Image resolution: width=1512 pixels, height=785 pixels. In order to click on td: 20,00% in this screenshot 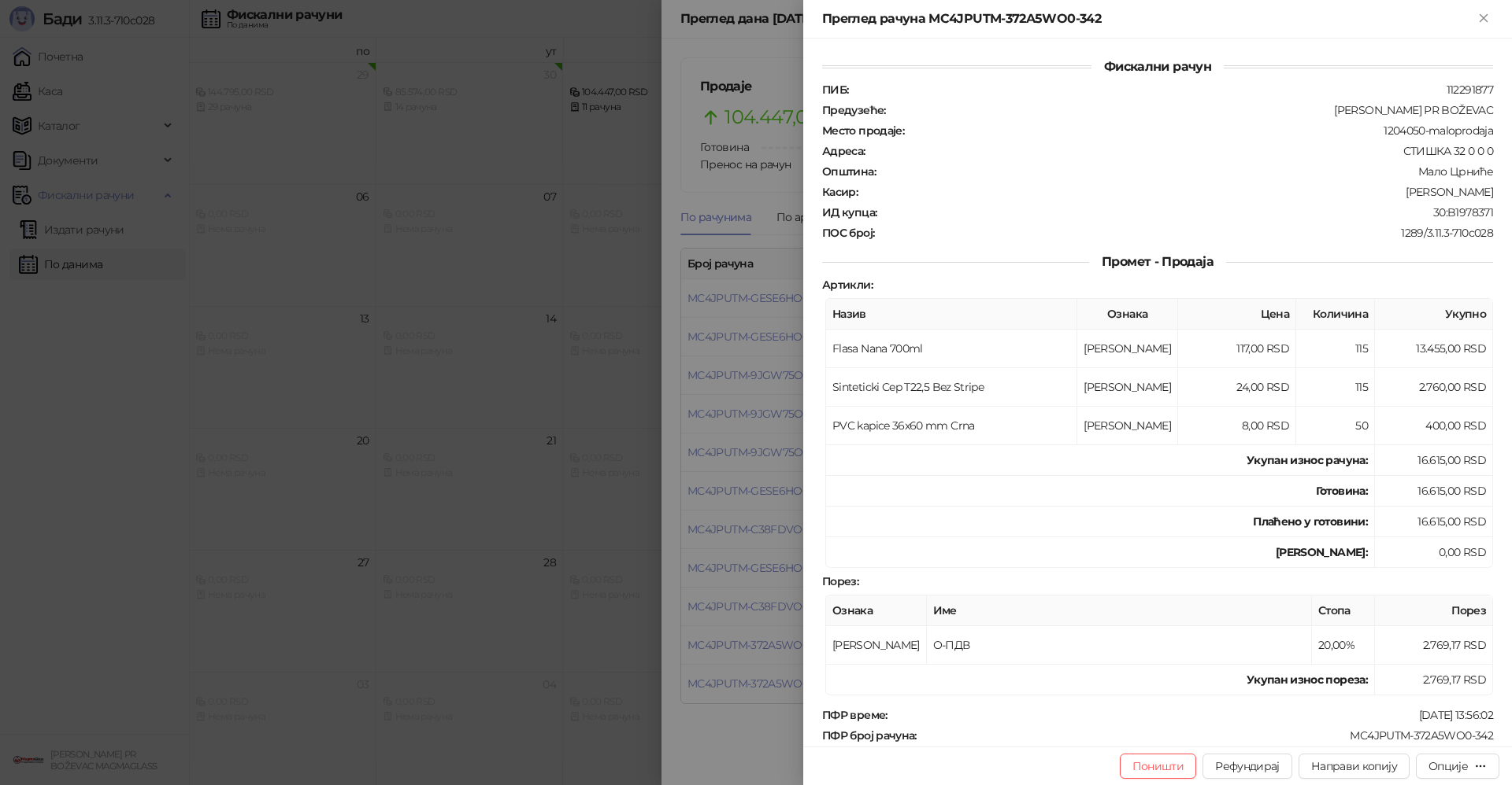, I will do `click(1343, 645)`.